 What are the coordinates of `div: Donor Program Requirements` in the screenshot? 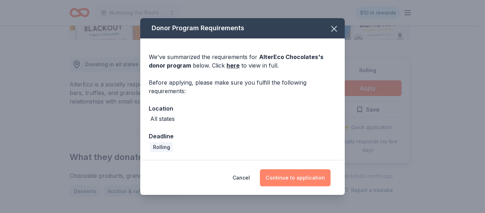 It's located at (242, 28).